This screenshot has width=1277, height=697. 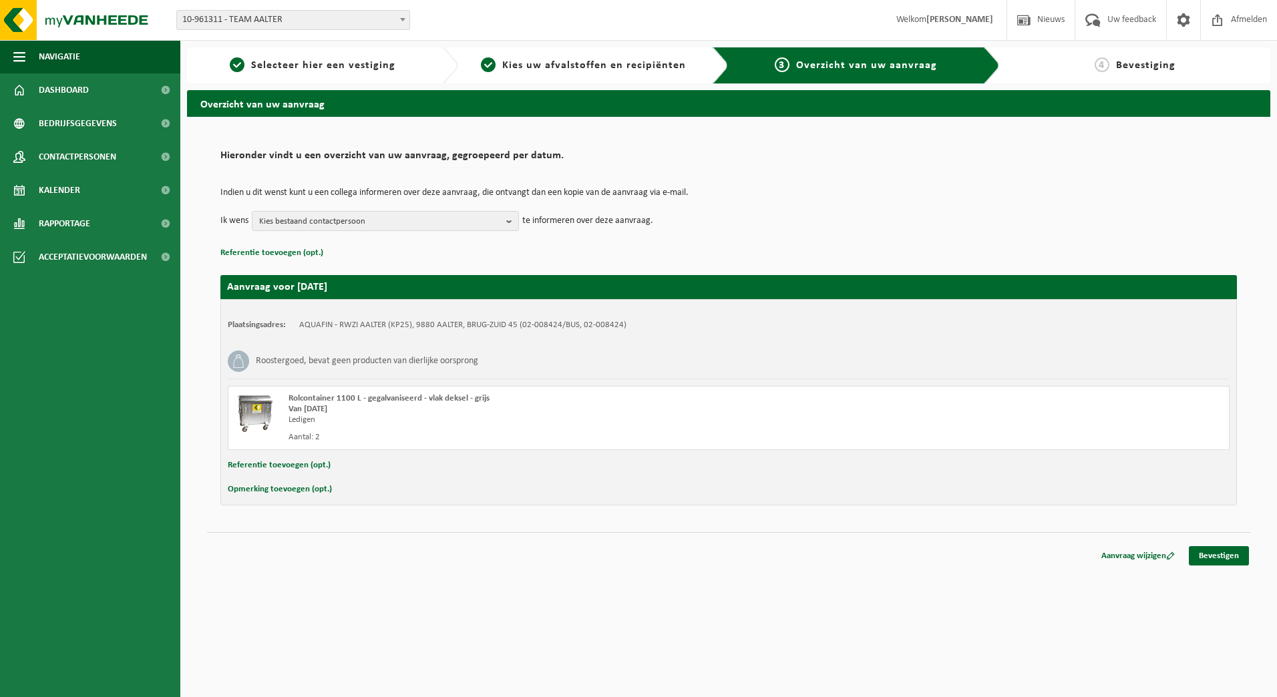 What do you see at coordinates (313, 65) in the screenshot?
I see `a: 1Selecteer hier een vestiging` at bounding box center [313, 65].